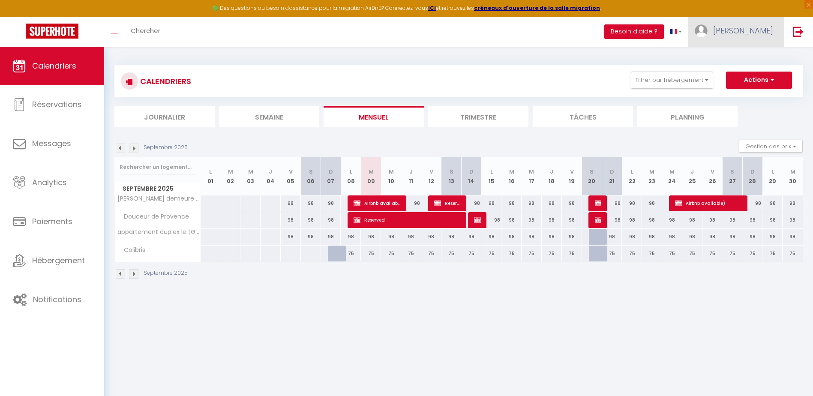 This screenshot has width=813, height=396. I want to click on th: 20, so click(591, 176).